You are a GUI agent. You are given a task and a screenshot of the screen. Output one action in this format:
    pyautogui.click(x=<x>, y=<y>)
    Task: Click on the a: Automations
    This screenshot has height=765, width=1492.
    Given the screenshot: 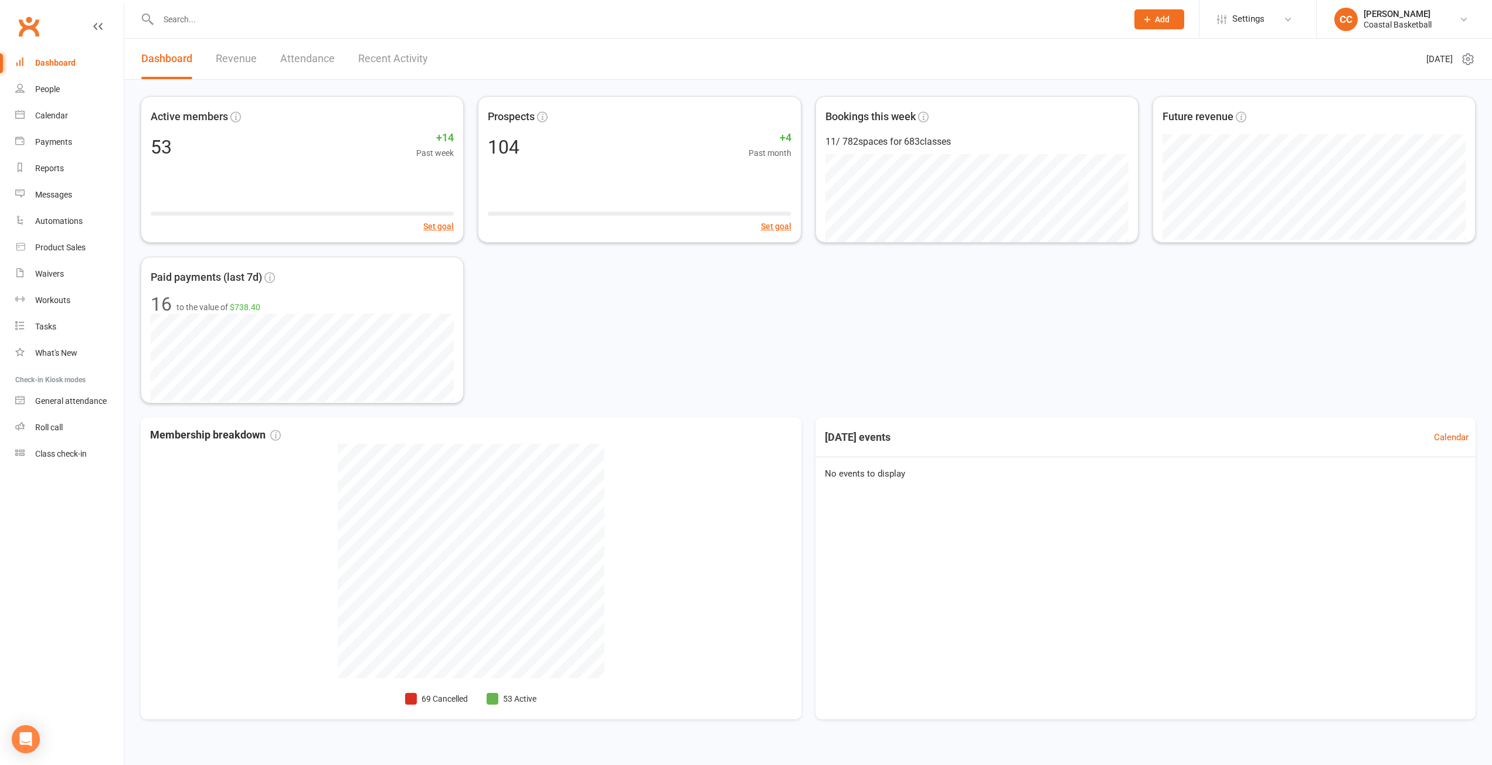 What is the action you would take?
    pyautogui.click(x=69, y=221)
    